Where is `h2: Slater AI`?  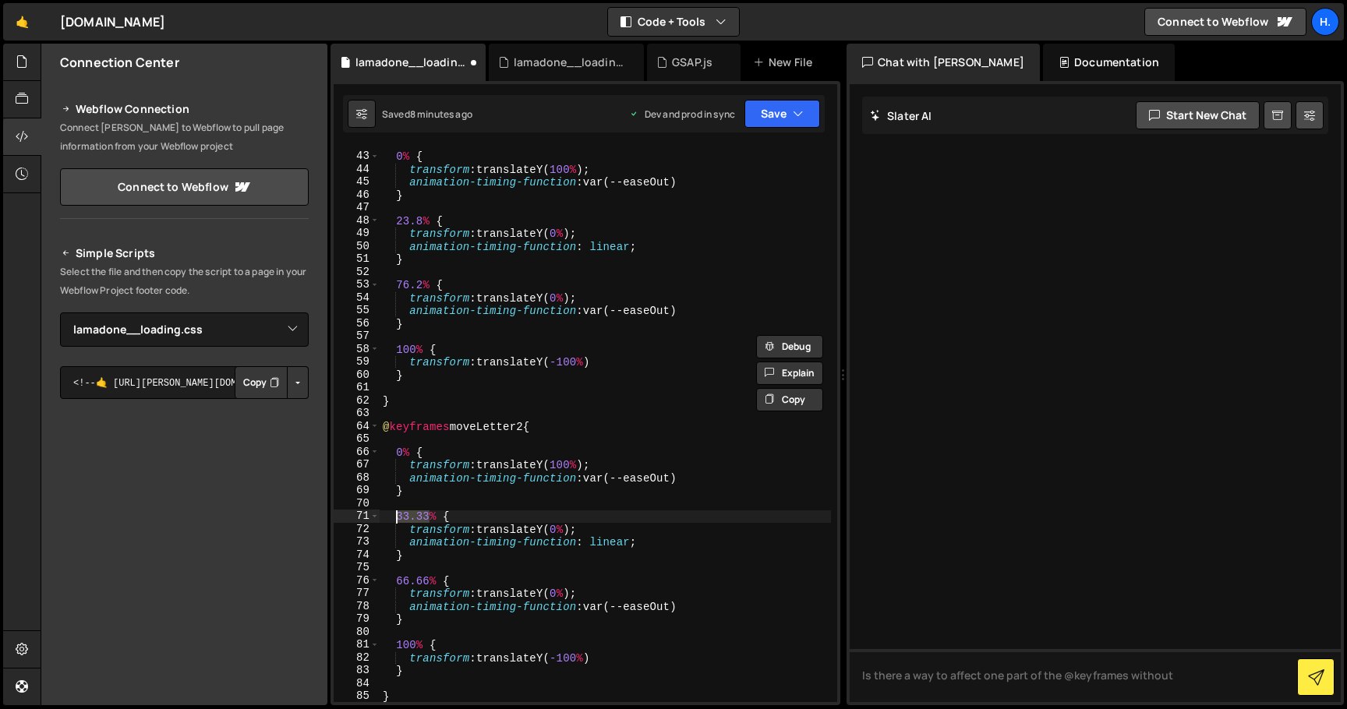 h2: Slater AI is located at coordinates (901, 115).